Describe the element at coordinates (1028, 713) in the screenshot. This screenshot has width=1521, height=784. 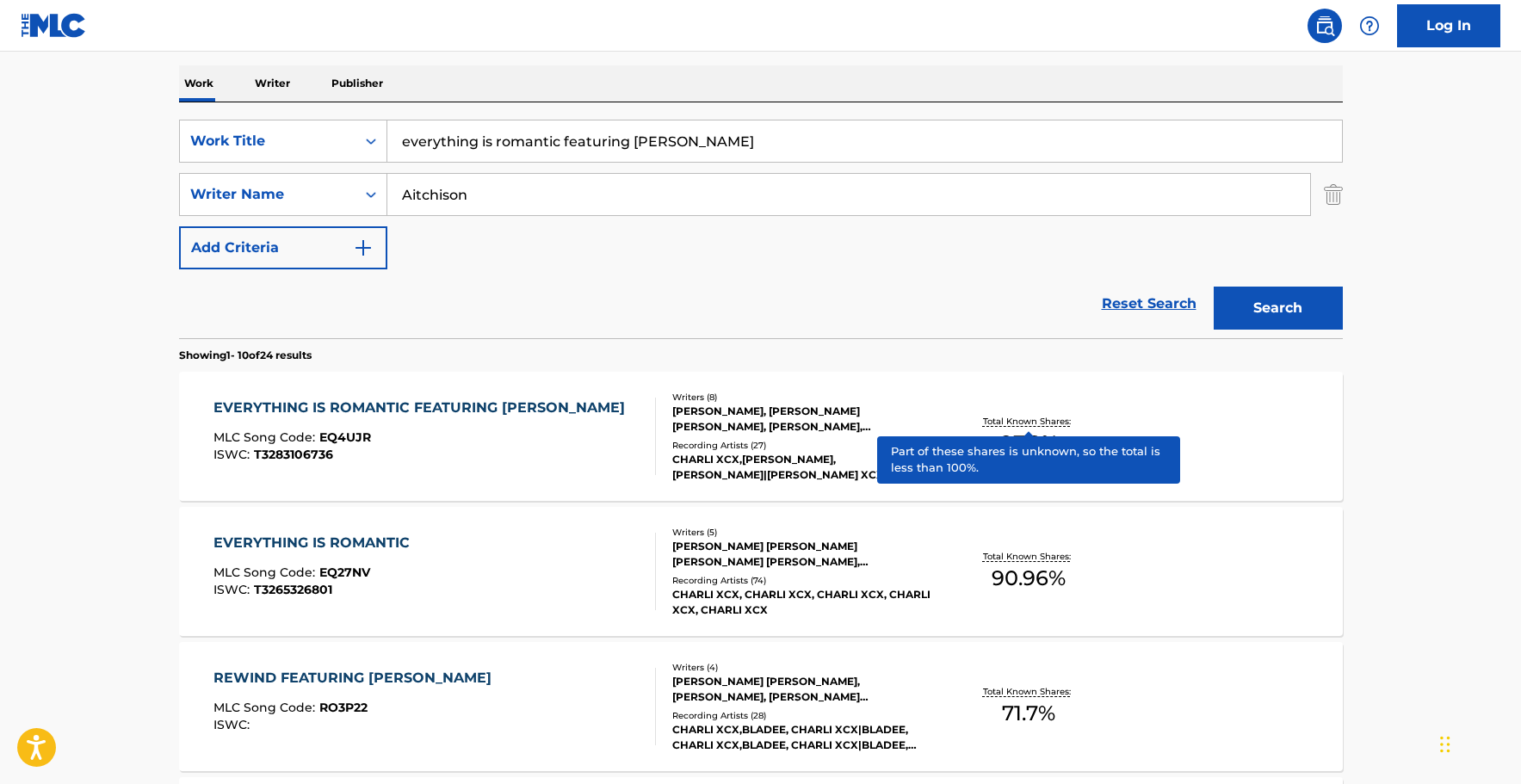
I see `span: 71.7 %` at that location.